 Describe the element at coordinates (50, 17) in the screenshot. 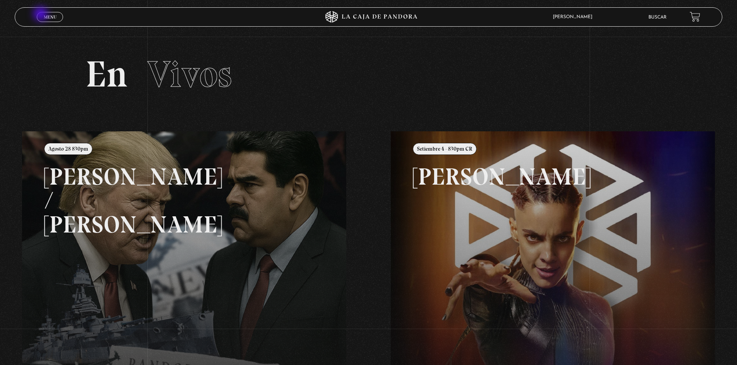

I see `span: Menu` at that location.